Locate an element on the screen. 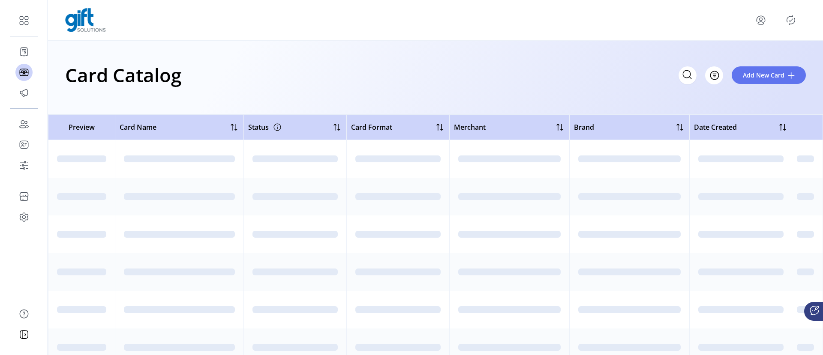  span: Add New Card is located at coordinates (763, 75).